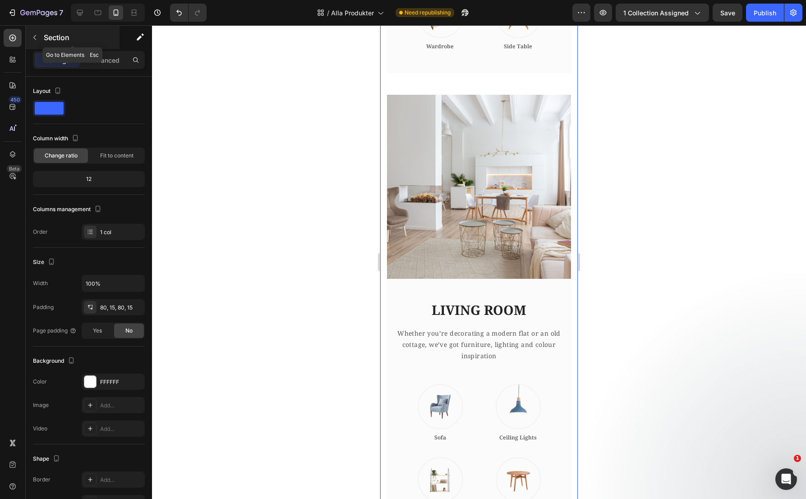  Describe the element at coordinates (727, 13) in the screenshot. I see `button: Save` at that location.